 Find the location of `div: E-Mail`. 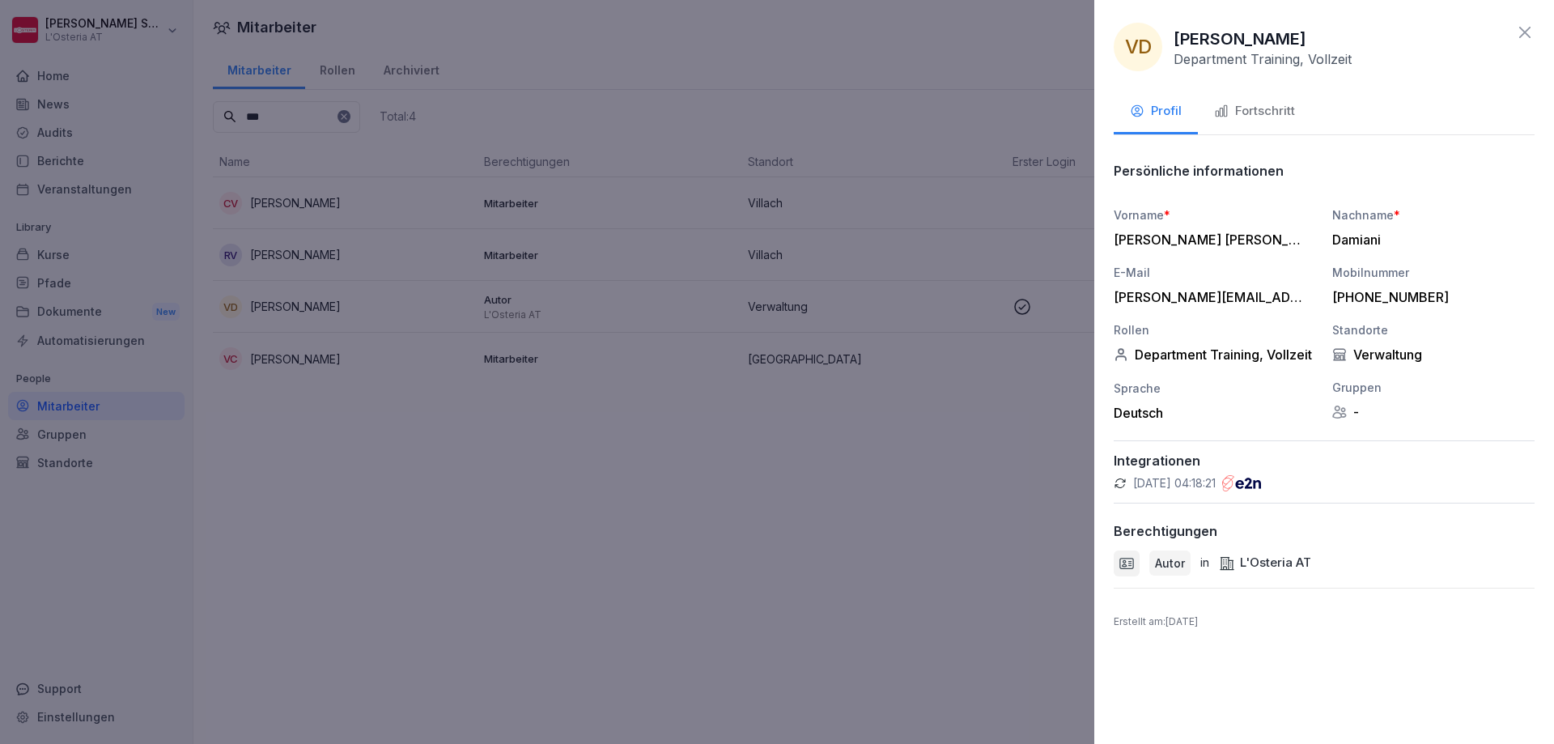

div: E-Mail is located at coordinates (1215, 272).